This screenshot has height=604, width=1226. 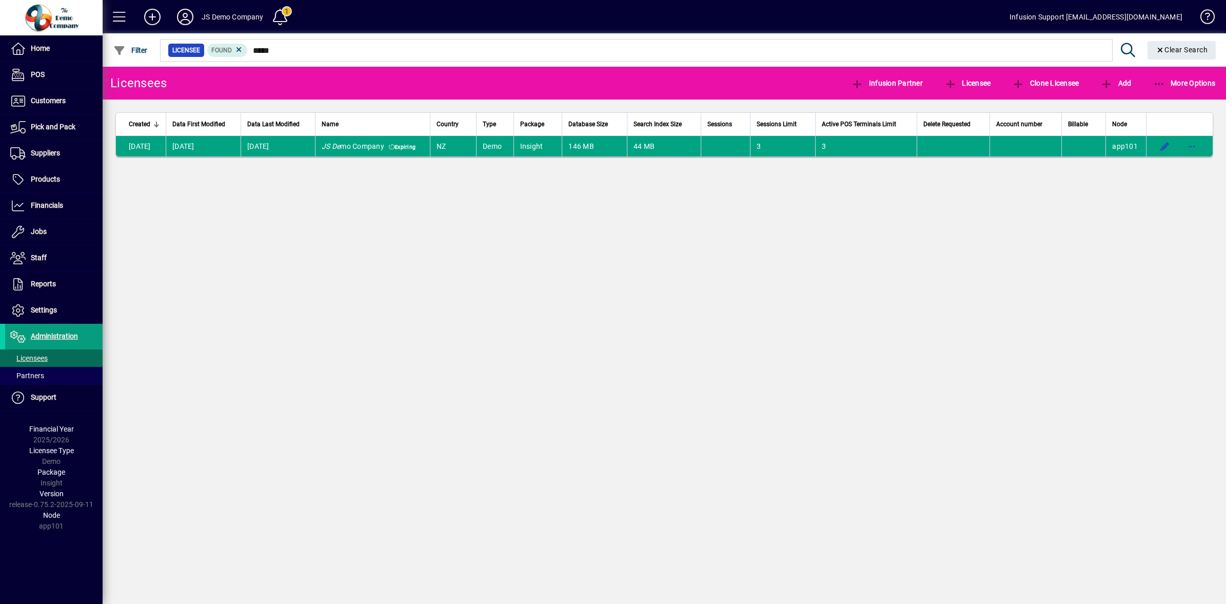 I want to click on em: JS, so click(x=326, y=146).